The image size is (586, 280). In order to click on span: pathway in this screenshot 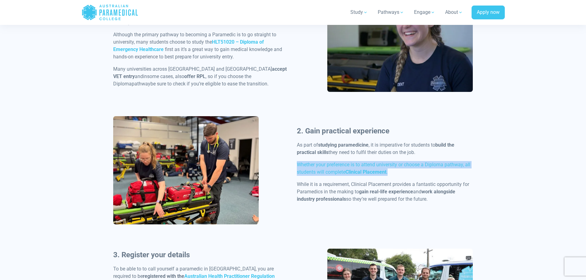, I will do `click(141, 84)`.